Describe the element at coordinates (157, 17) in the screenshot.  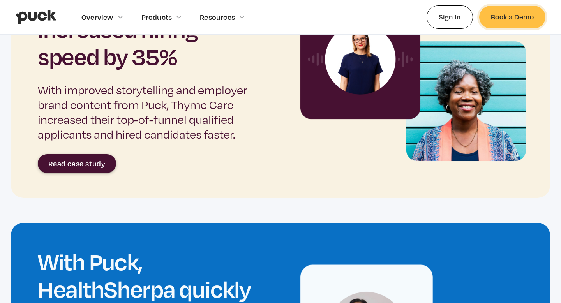
I see `div: Products` at that location.